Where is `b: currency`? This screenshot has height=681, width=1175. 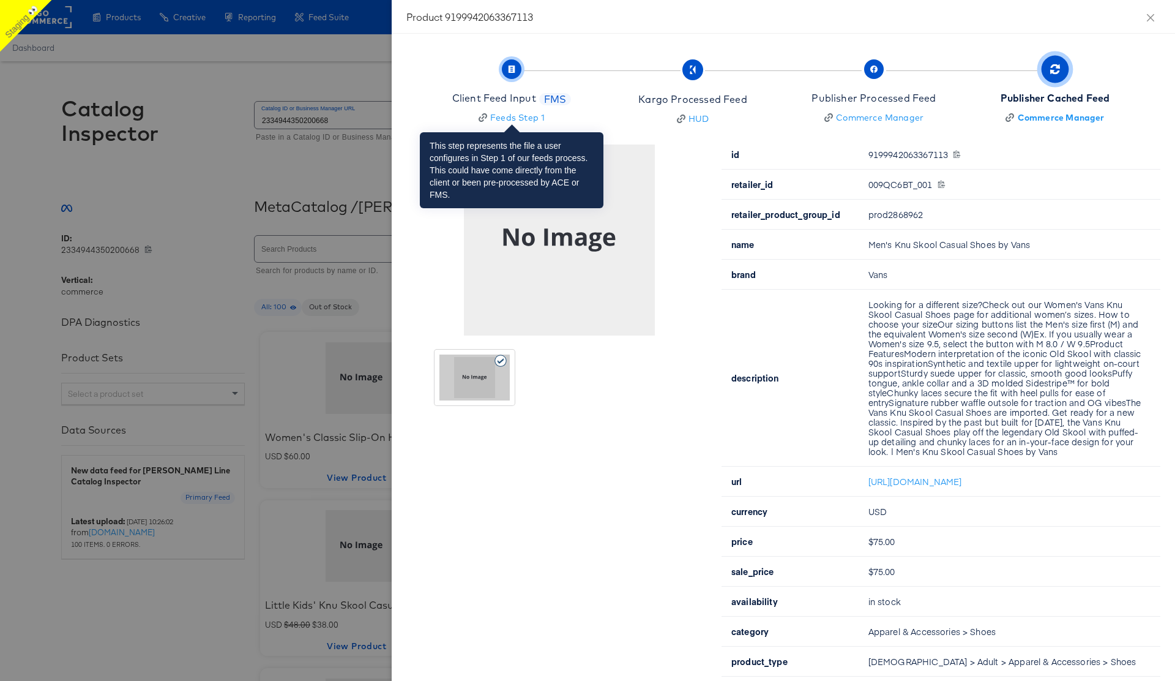 b: currency is located at coordinates (749, 511).